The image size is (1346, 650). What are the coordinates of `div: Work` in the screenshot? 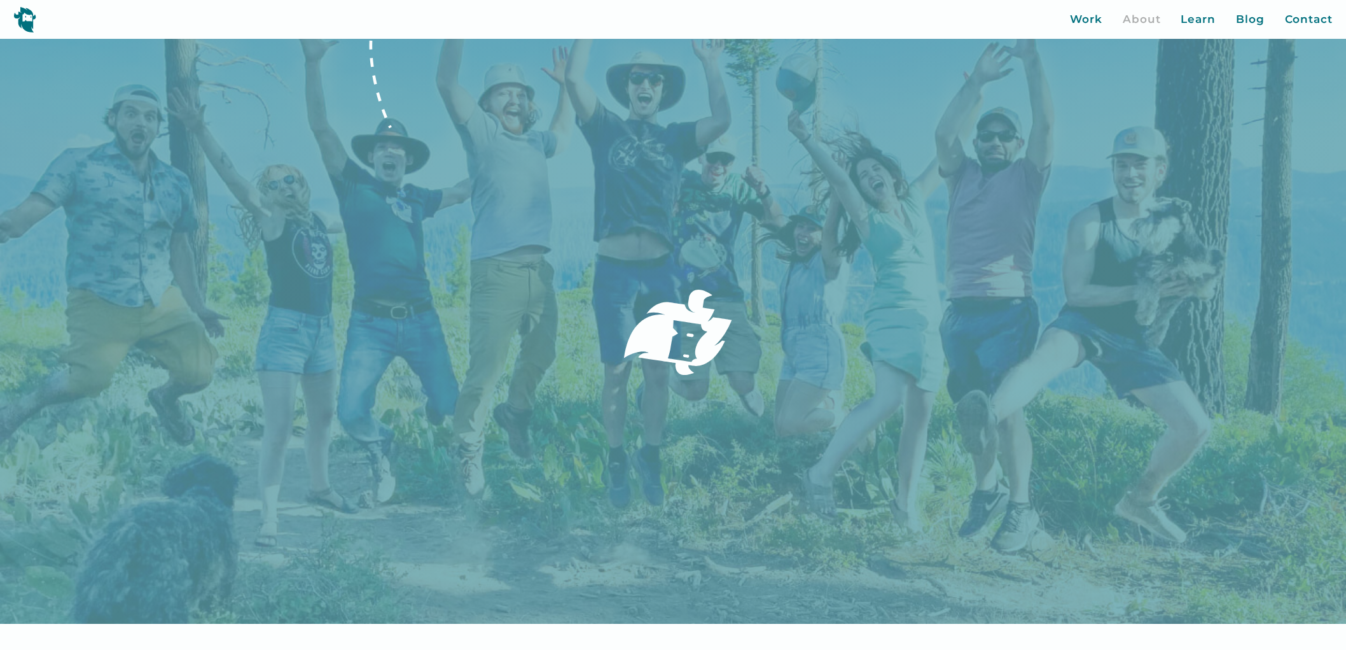 It's located at (1086, 20).